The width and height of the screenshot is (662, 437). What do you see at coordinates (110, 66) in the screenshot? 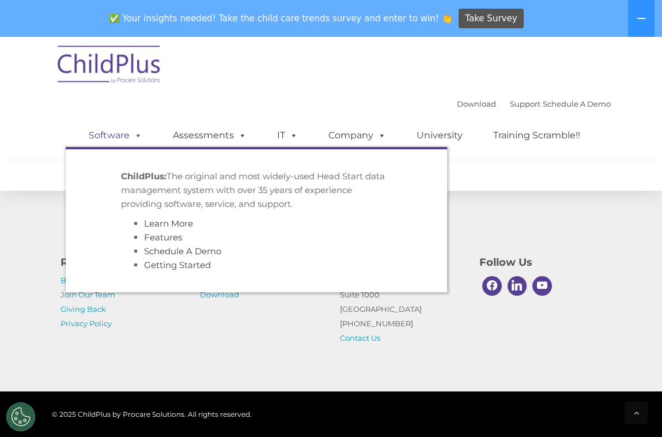
I see `img: ChildPlus by Procare Solutions` at bounding box center [110, 66].